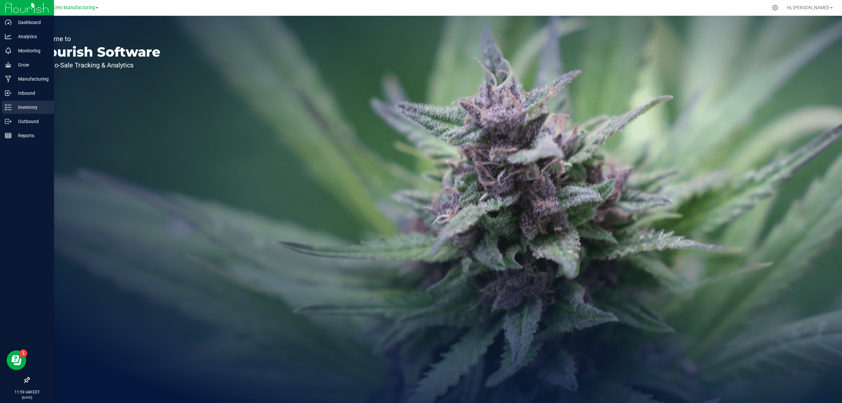 This screenshot has height=403, width=842. What do you see at coordinates (8, 79) in the screenshot?
I see `inline-svg: Manufacturing` at bounding box center [8, 79].